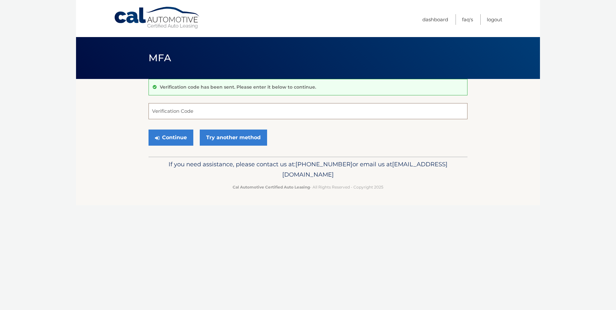  What do you see at coordinates (495, 19) in the screenshot?
I see `a: Logout` at bounding box center [495, 19].